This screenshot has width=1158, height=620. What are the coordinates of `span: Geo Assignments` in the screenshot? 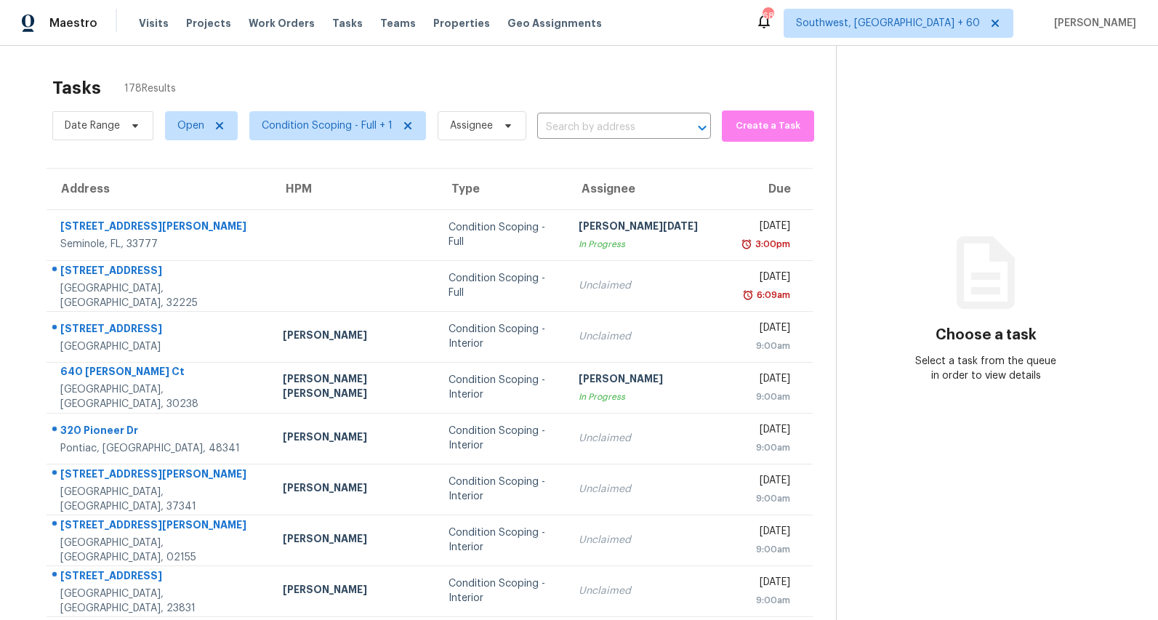 It's located at (555, 23).